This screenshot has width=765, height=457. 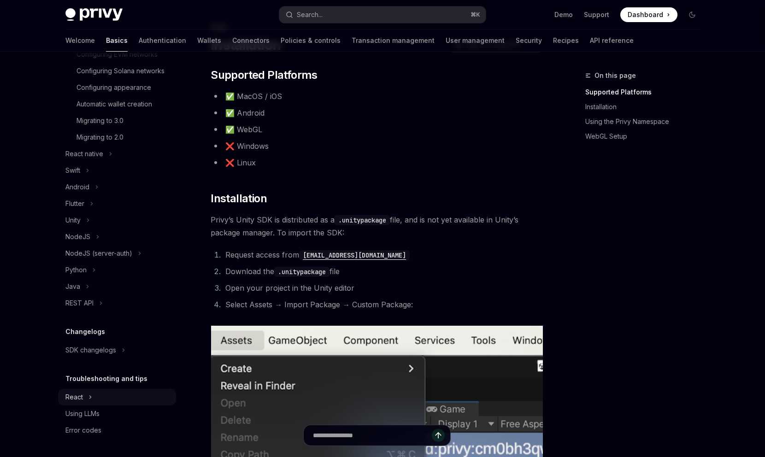 I want to click on div: React native, so click(x=84, y=154).